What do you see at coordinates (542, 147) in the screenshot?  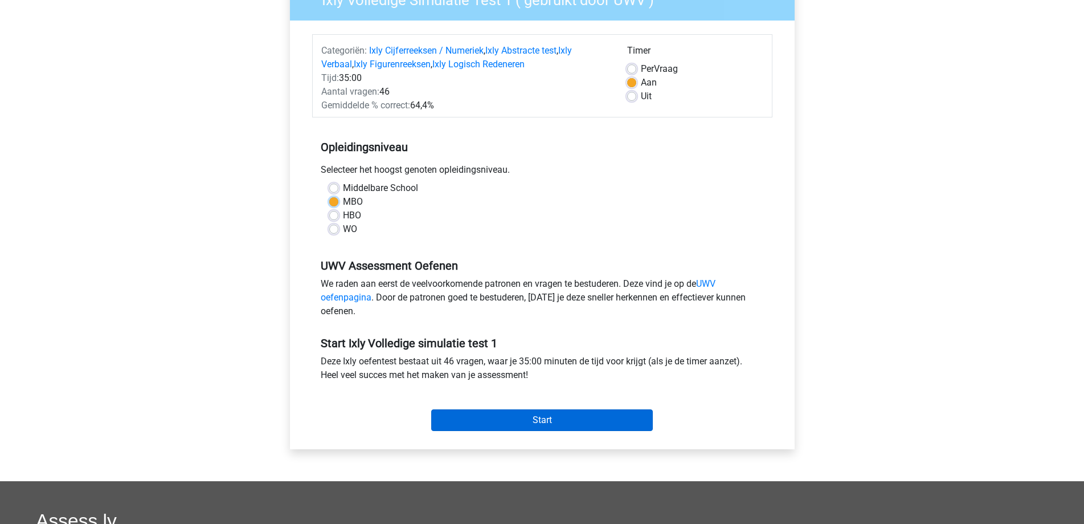 I see `h5: Opleidingsniveau` at bounding box center [542, 147].